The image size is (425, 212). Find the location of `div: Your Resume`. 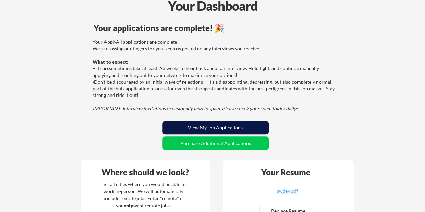

div: Your Resume is located at coordinates (286, 172).